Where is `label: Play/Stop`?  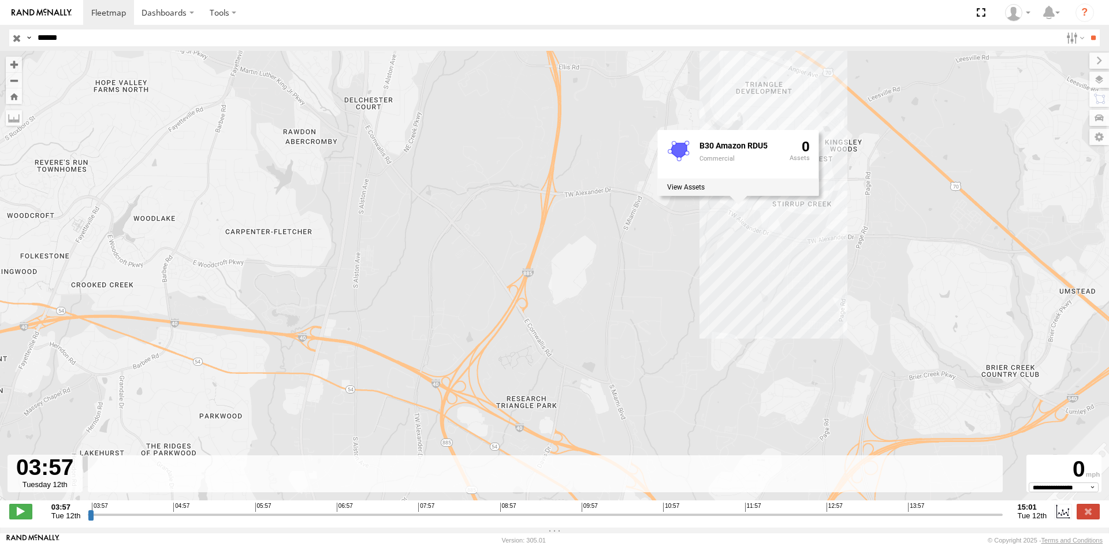 label: Play/Stop is located at coordinates (21, 511).